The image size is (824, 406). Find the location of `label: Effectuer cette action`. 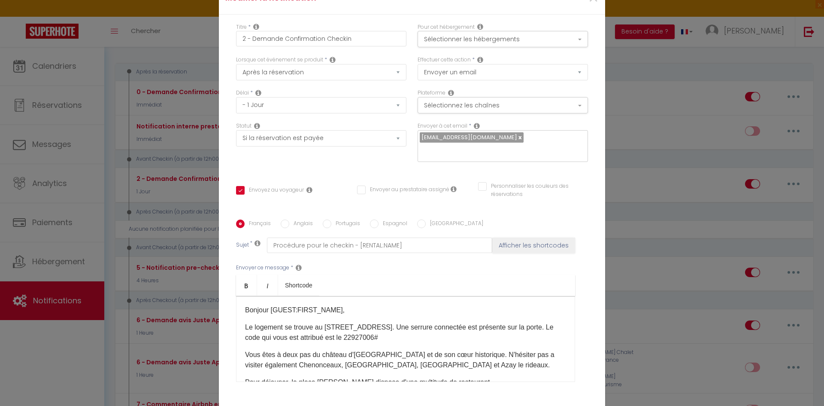

label: Effectuer cette action is located at coordinates (444, 60).